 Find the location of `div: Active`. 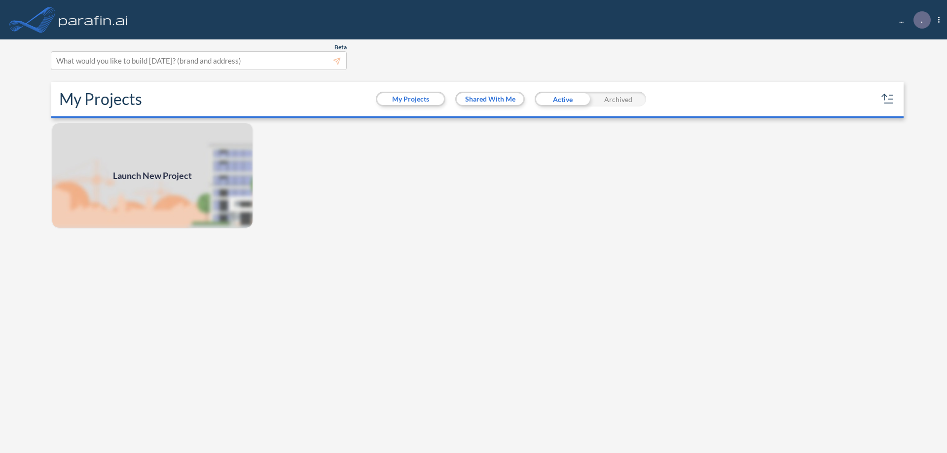

div: Active is located at coordinates (562, 99).